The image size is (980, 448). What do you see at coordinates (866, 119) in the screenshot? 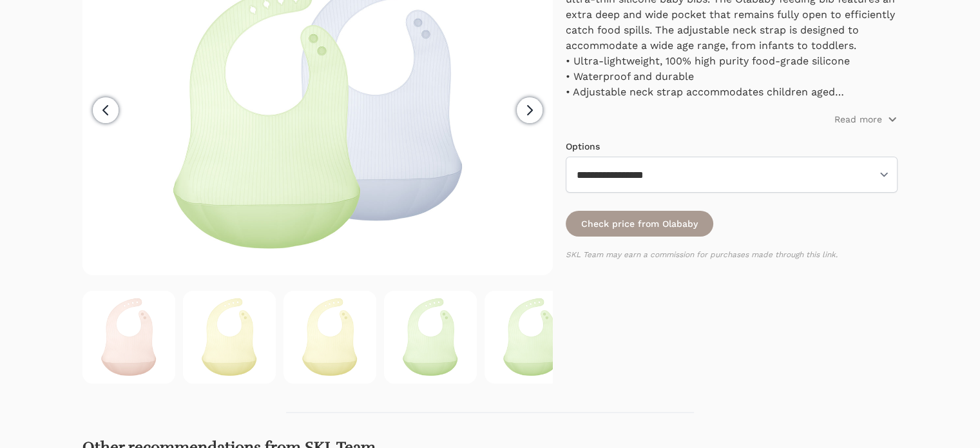
I see `button: Read more` at bounding box center [866, 119].